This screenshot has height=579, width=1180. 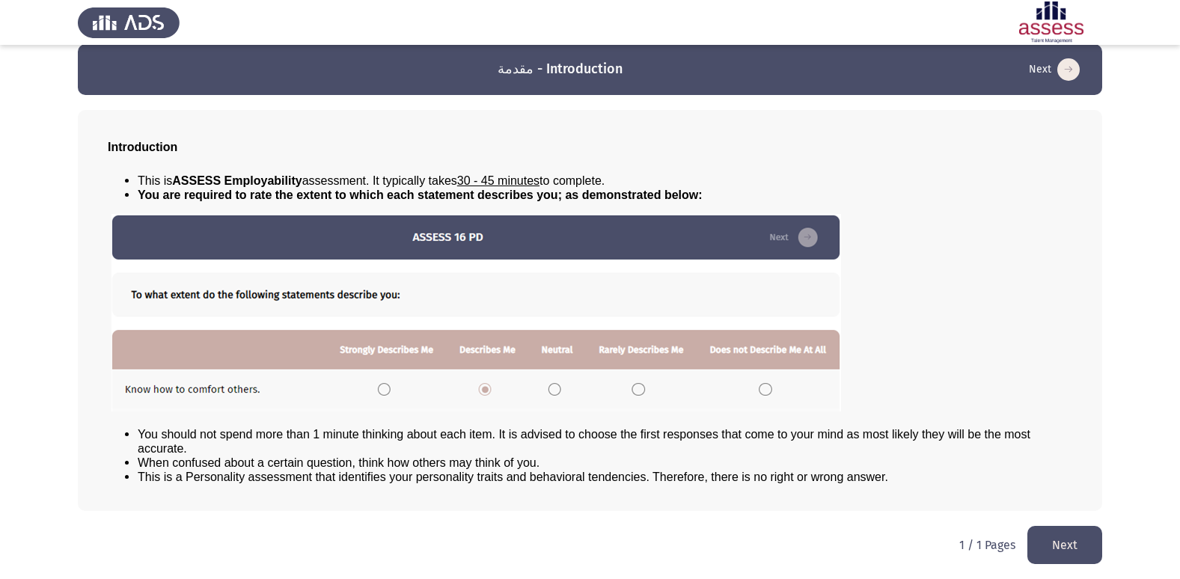 What do you see at coordinates (584, 441) in the screenshot?
I see `span: You should not spend more than 1 minute thinking about each item. It is advised to choose the fir...` at bounding box center [584, 441].